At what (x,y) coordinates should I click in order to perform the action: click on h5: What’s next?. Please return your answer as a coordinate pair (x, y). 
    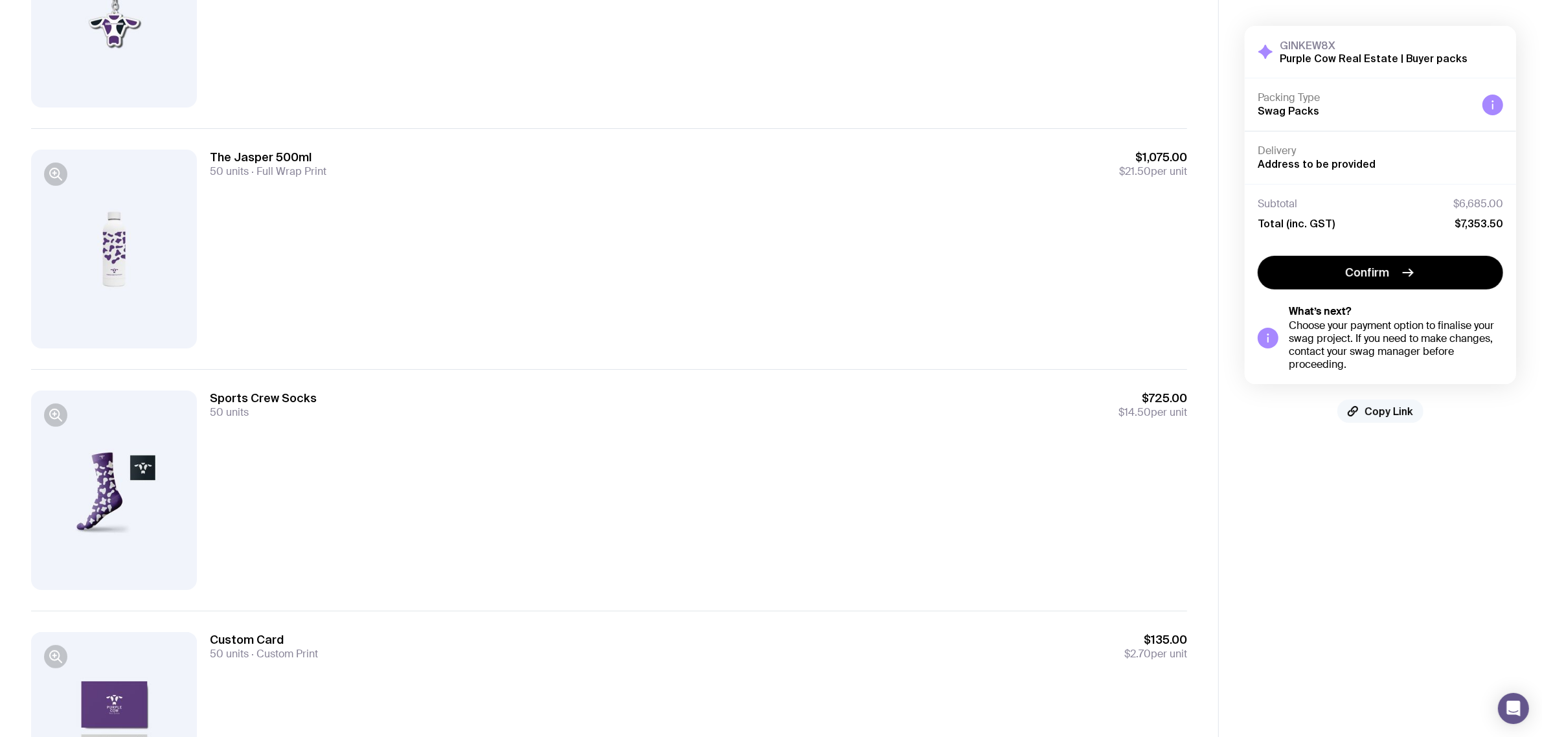
    Looking at the image, I should click on (1396, 312).